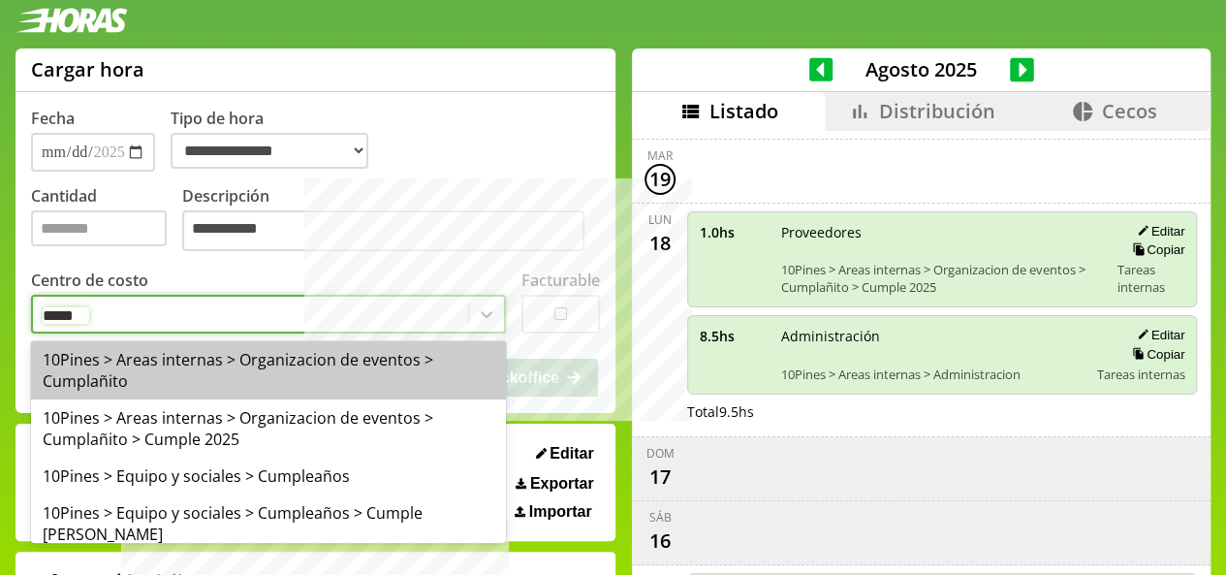 This screenshot has width=1226, height=575. I want to click on span: Distribución, so click(938, 111).